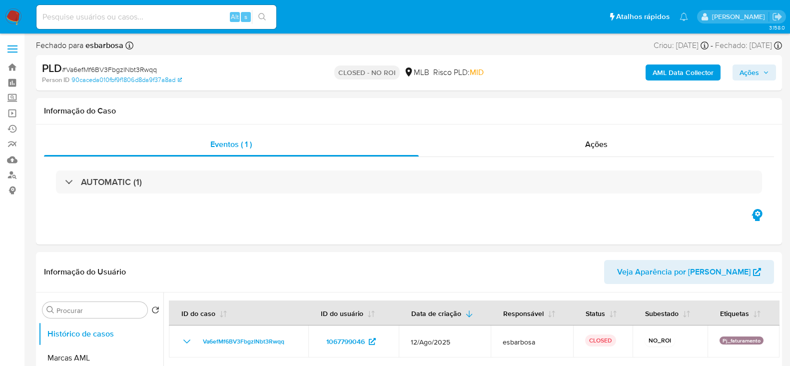  I want to click on span: s, so click(246, 16).